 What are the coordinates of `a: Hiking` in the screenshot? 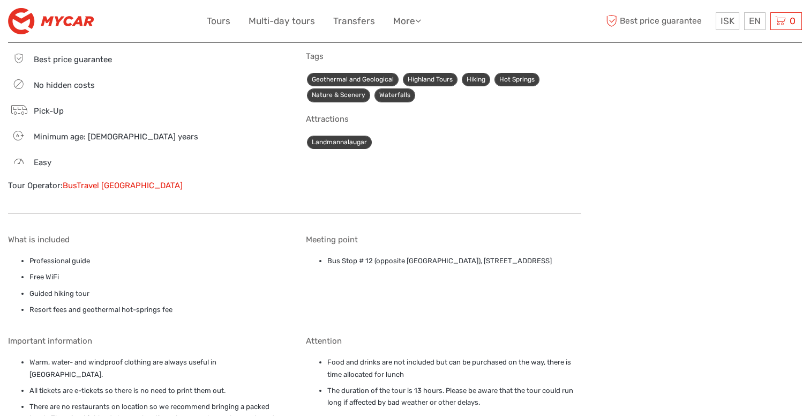 It's located at (476, 79).